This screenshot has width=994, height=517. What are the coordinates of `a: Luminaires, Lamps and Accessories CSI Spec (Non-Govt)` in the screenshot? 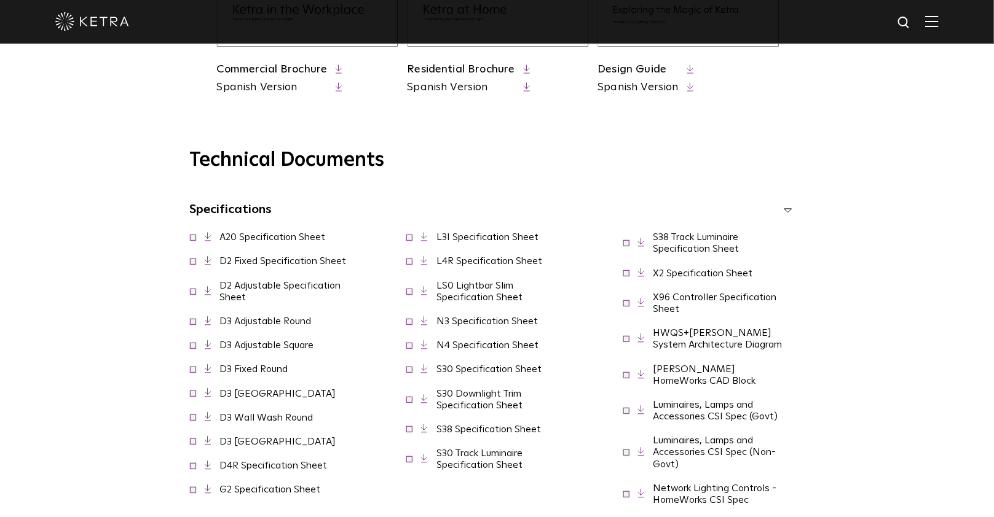 It's located at (715, 452).